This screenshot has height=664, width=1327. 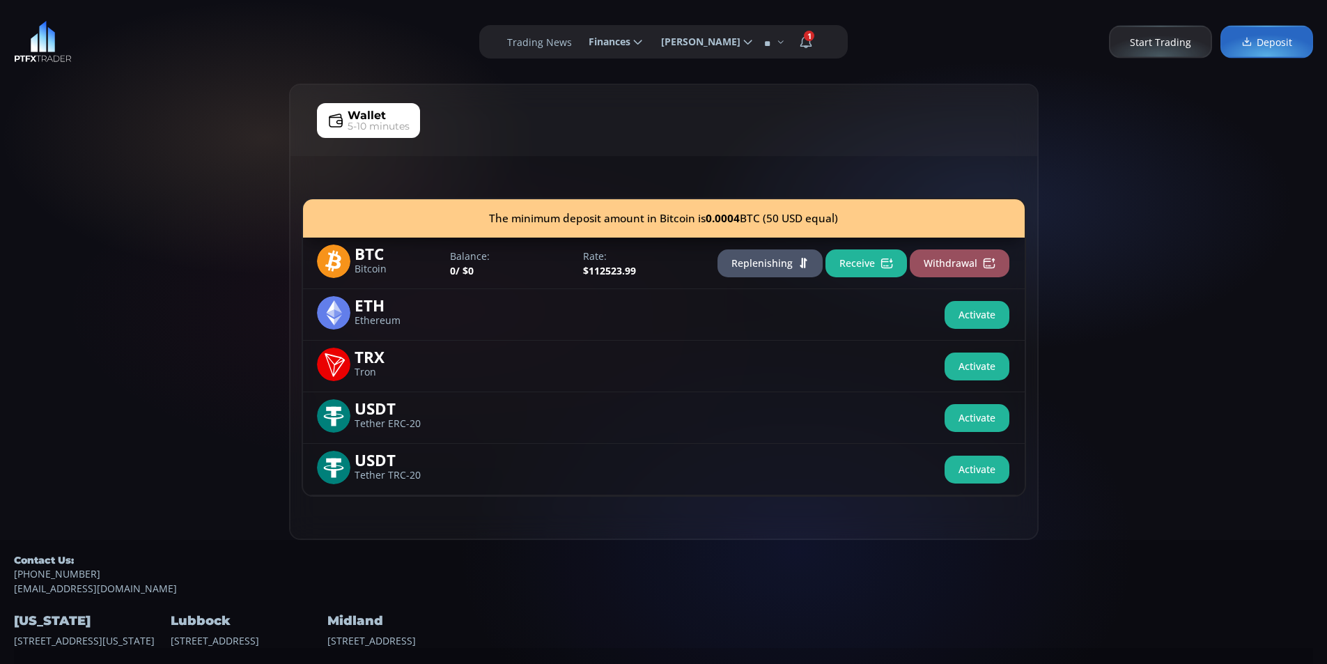 What do you see at coordinates (378, 126) in the screenshot?
I see `span: 5-10 minutes` at bounding box center [378, 126].